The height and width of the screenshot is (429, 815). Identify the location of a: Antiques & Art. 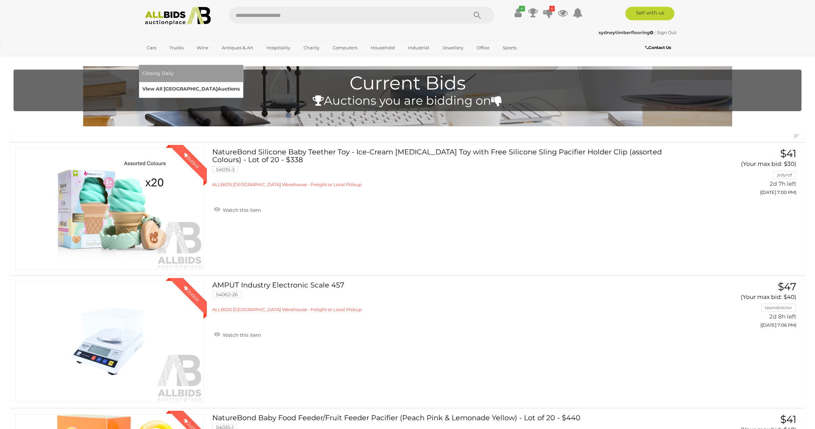
(237, 48).